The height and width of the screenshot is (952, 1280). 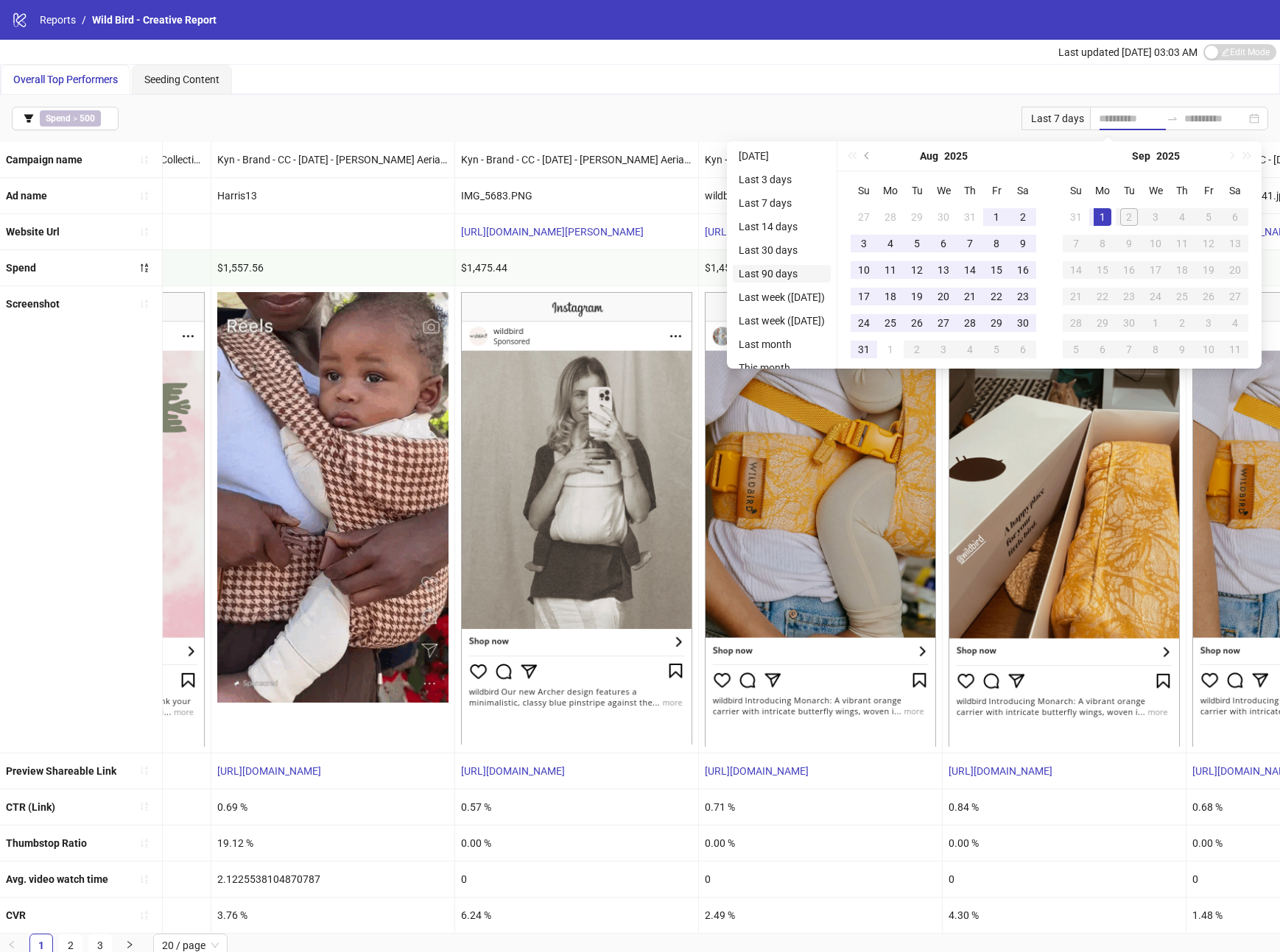 I want to click on td: 2025-08-31, so click(x=863, y=350).